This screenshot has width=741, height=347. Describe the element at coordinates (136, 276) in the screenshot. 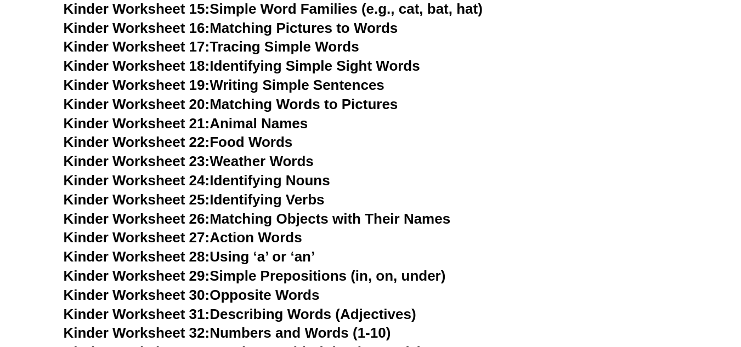

I see `span: Kinder Worksheet 29:` at that location.